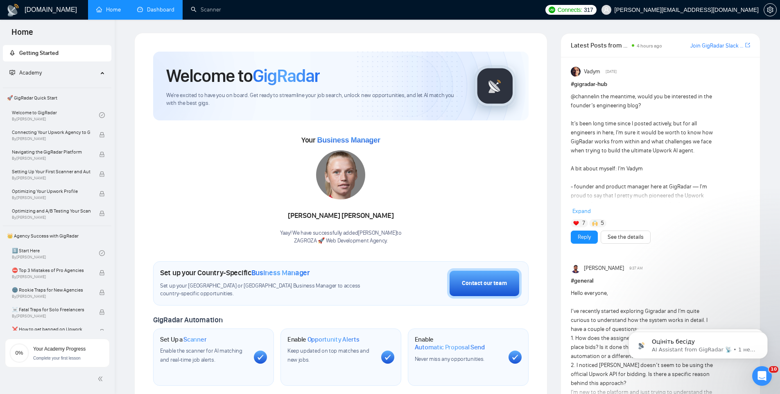 The image size is (780, 394). What do you see at coordinates (206, 9) in the screenshot?
I see `a: searchScanner` at bounding box center [206, 9].